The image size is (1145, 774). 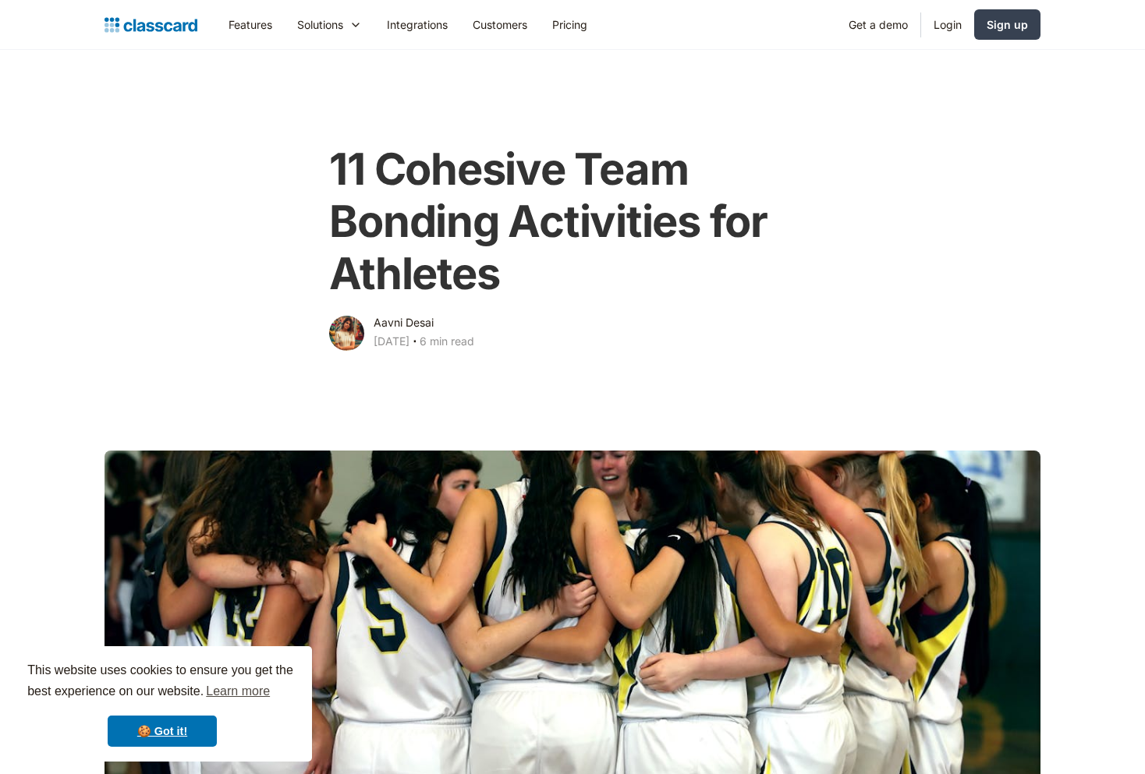 What do you see at coordinates (1007, 24) in the screenshot?
I see `a: Sign up` at bounding box center [1007, 24].